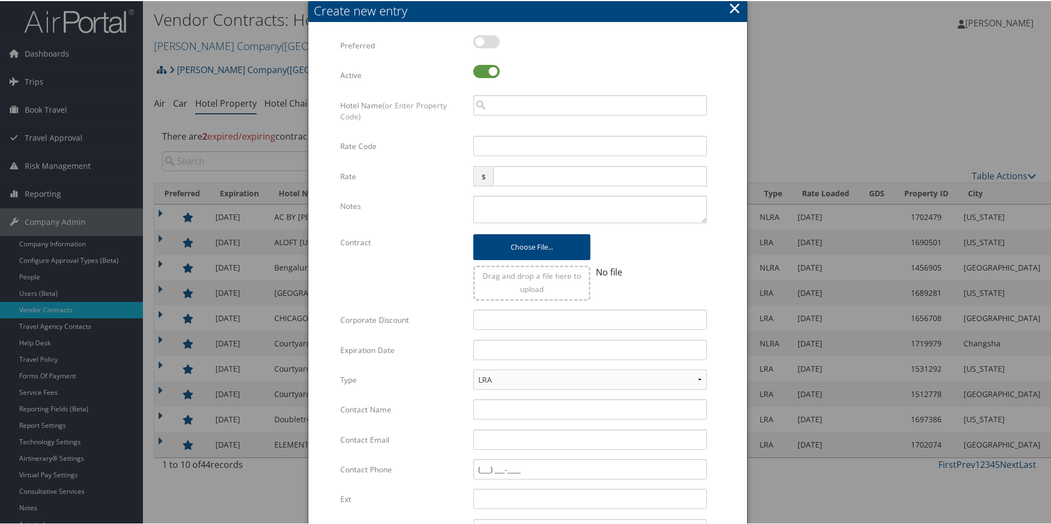 The height and width of the screenshot is (524, 1051). What do you see at coordinates (402, 468) in the screenshot?
I see `label: Contact Phone` at bounding box center [402, 468].